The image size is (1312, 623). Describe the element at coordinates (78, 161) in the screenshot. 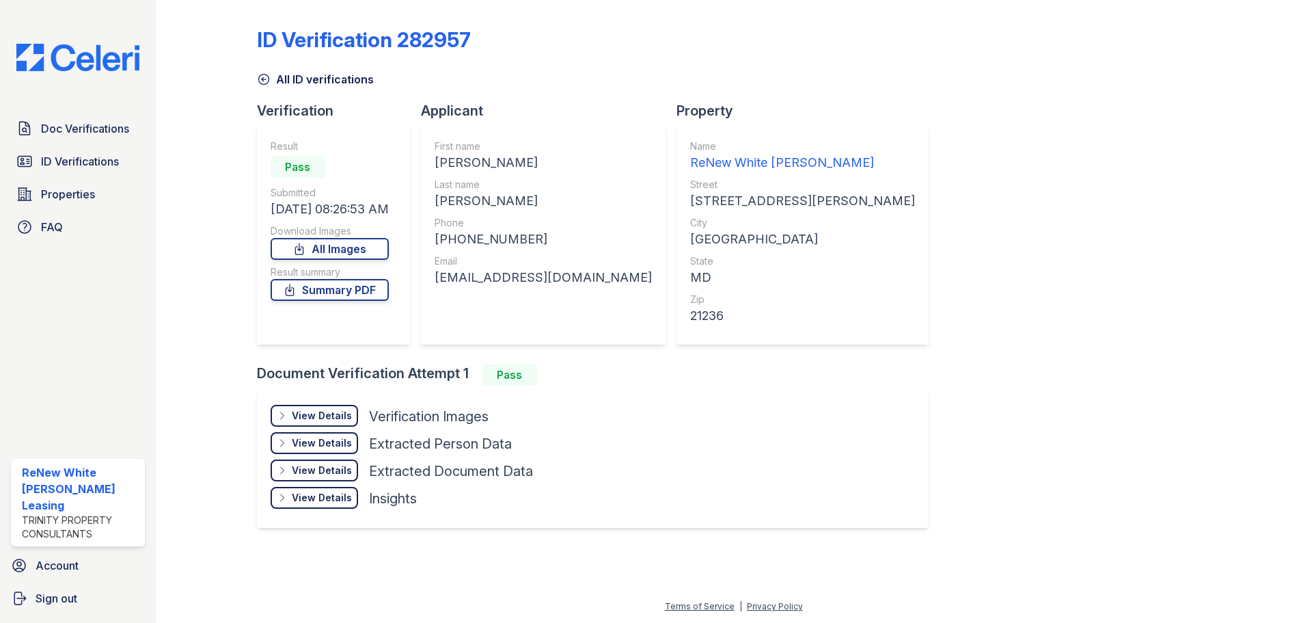

I see `a: ID Verifications` at that location.